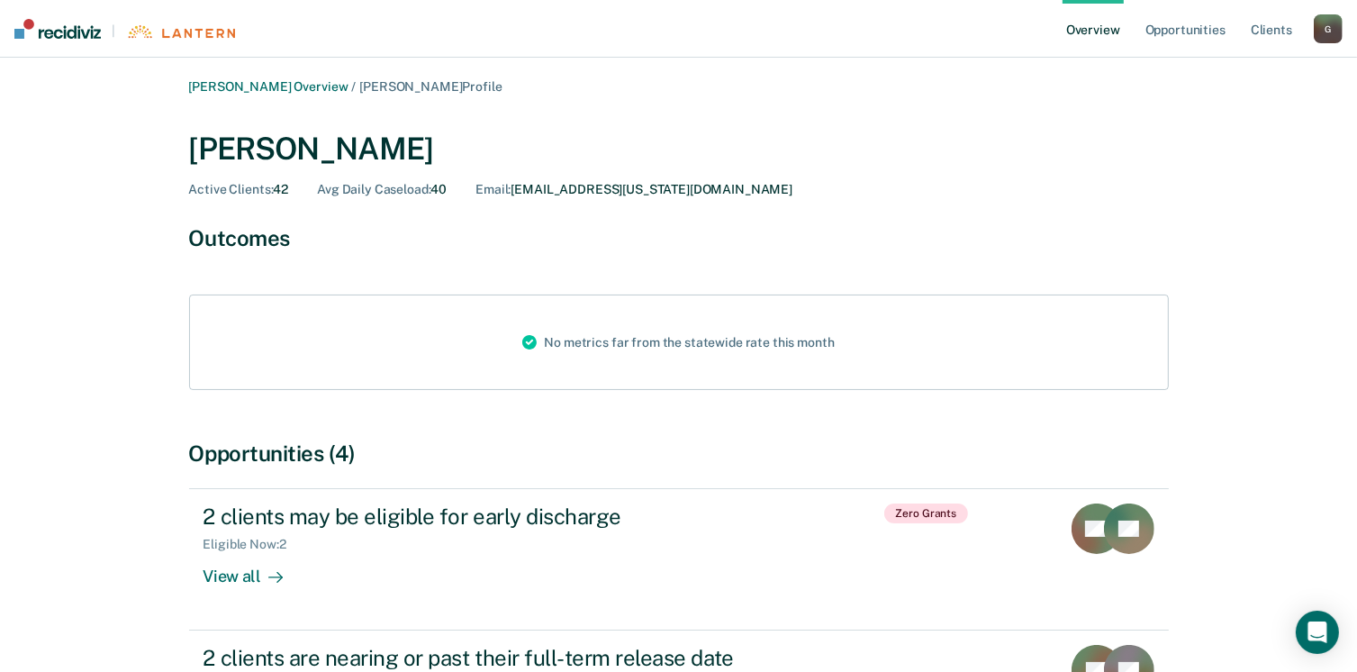 This screenshot has height=672, width=1357. What do you see at coordinates (520, 516) in the screenshot?
I see `div: 2 clients may be eligible for early discharge` at bounding box center [520, 516].